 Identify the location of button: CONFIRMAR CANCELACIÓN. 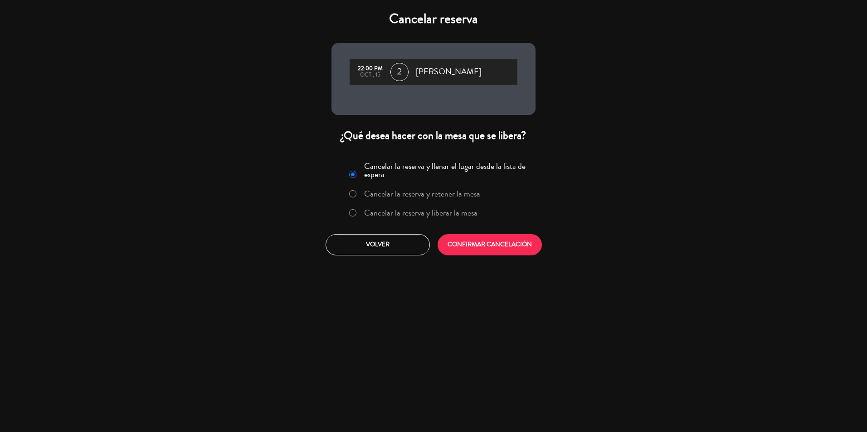
(489, 245).